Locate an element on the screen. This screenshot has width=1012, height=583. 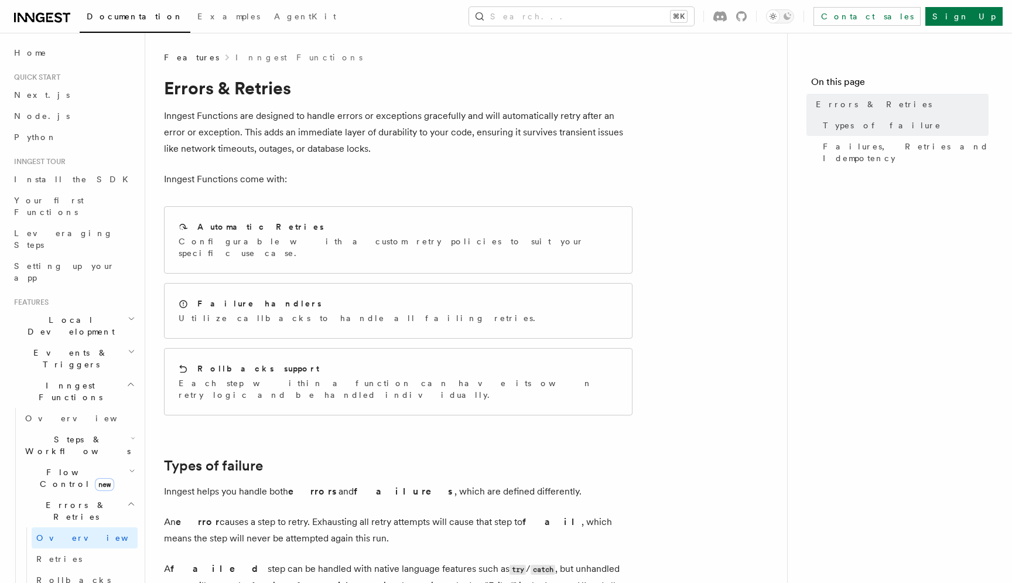
span: Install the SDK is located at coordinates (74, 179).